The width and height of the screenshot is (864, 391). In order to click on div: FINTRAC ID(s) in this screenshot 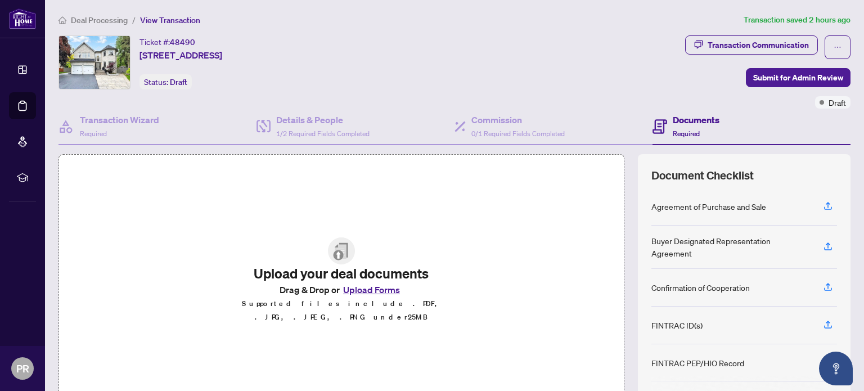, I will do `click(677, 325)`.